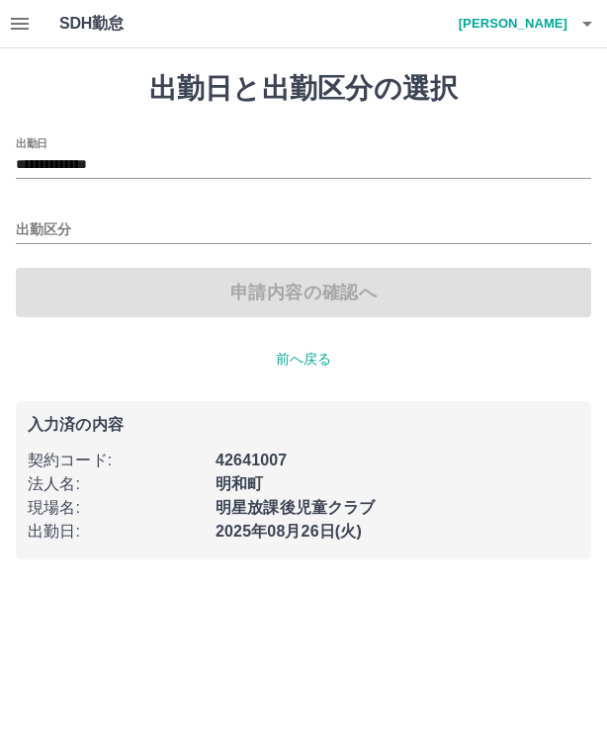 The height and width of the screenshot is (754, 607). I want to click on b: 明和町, so click(239, 483).